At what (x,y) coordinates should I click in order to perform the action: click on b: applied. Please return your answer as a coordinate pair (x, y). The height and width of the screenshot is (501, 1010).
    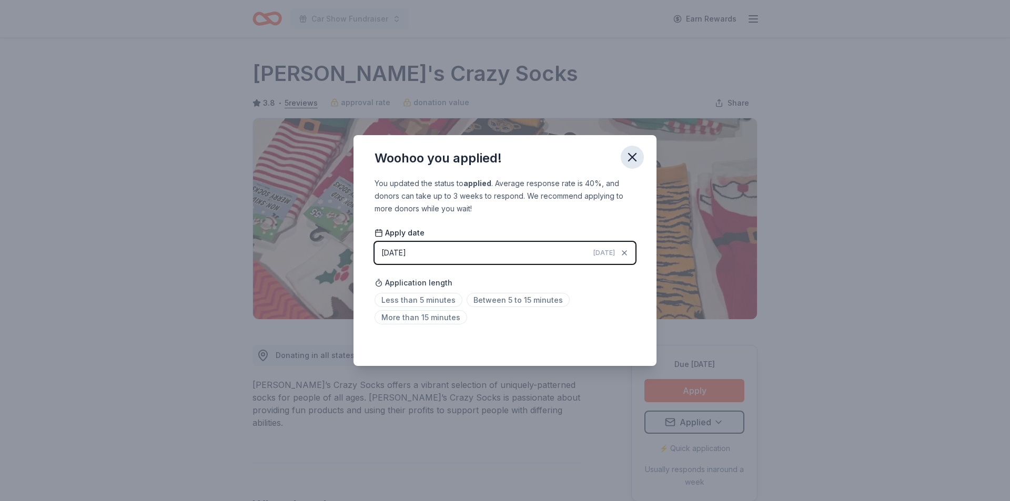
    Looking at the image, I should click on (477, 183).